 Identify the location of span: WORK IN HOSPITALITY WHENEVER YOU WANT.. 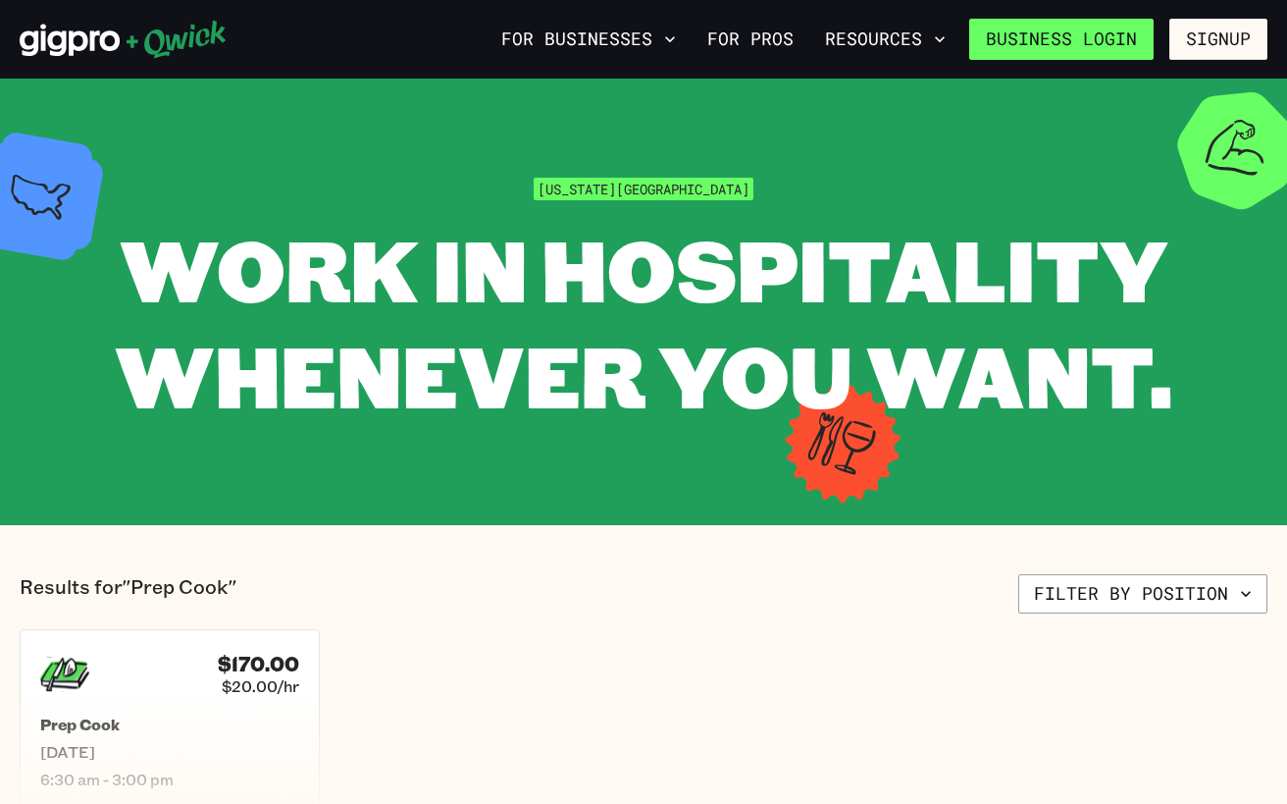
(644, 321).